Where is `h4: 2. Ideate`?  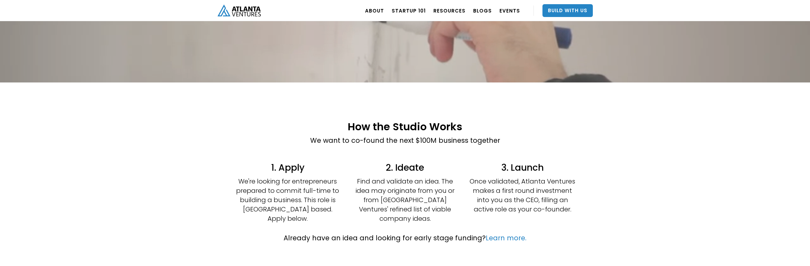 h4: 2. Ideate is located at coordinates (405, 167).